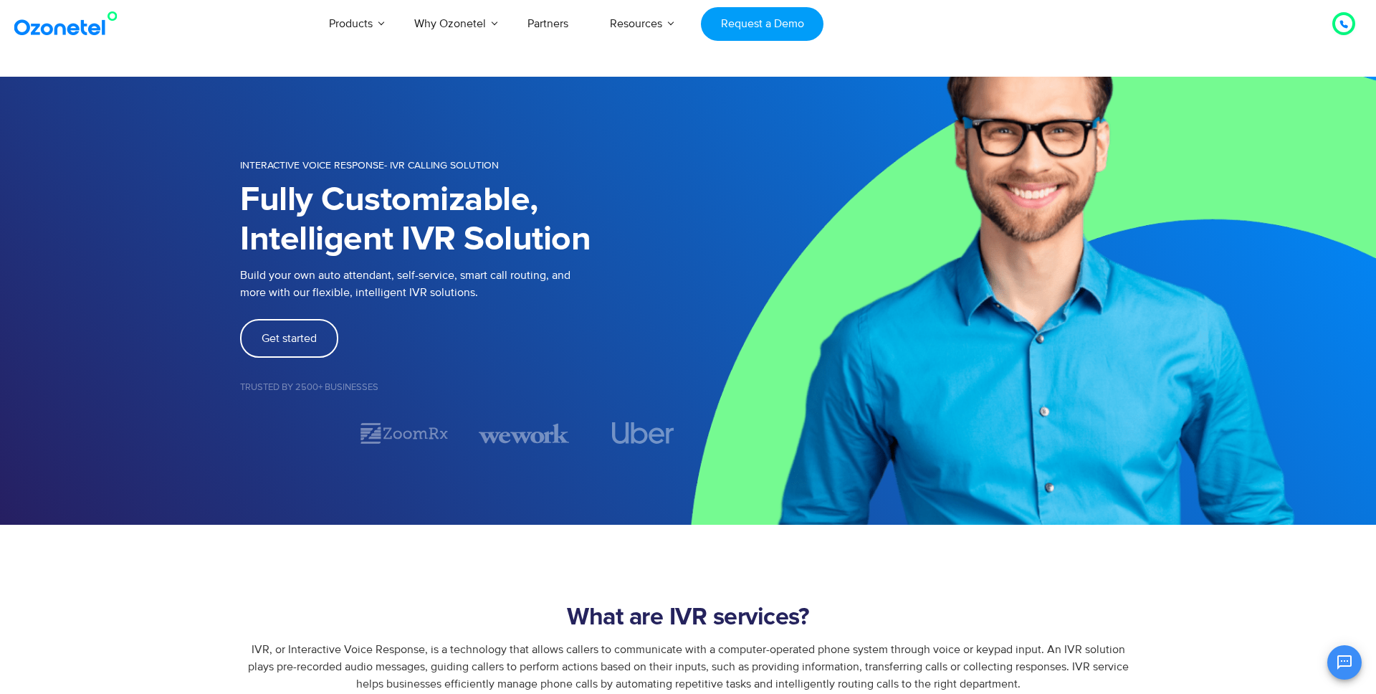 The image size is (1376, 694). I want to click on h5: Trusted by 2500+ Businesses, so click(464, 387).